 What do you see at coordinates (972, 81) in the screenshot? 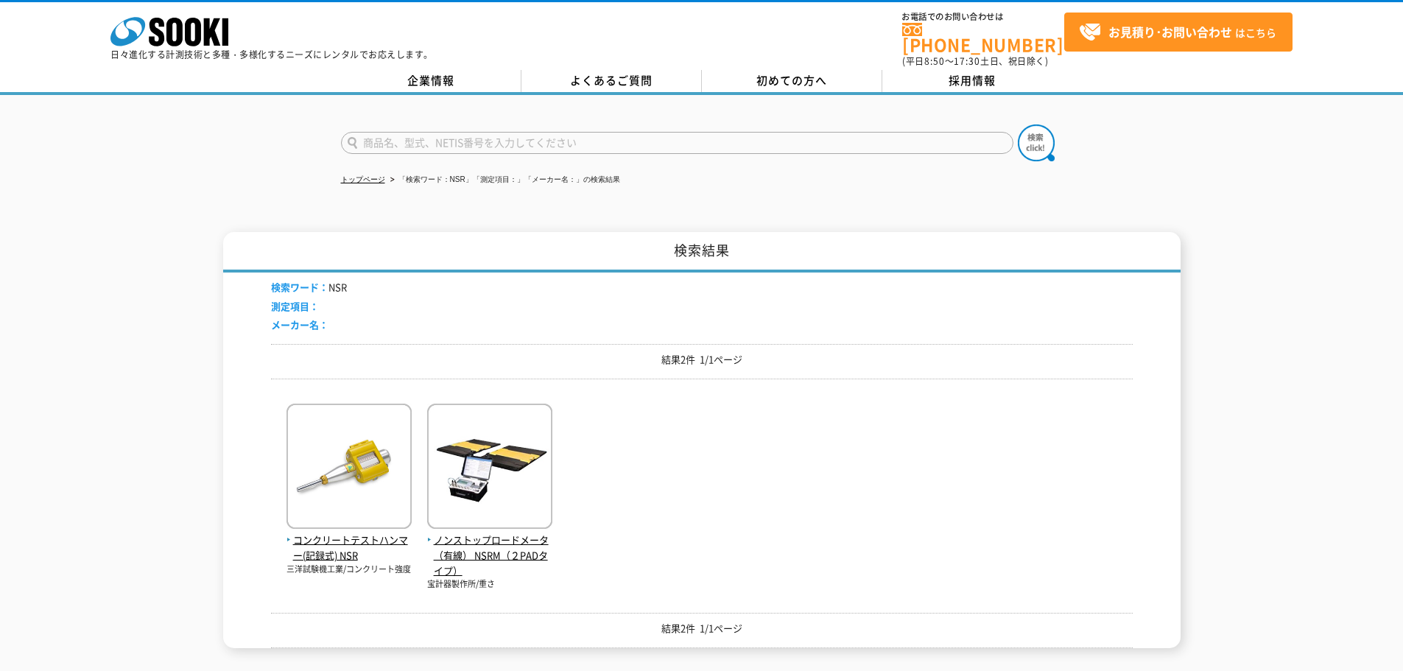
I see `a: 採用情報` at bounding box center [972, 81].